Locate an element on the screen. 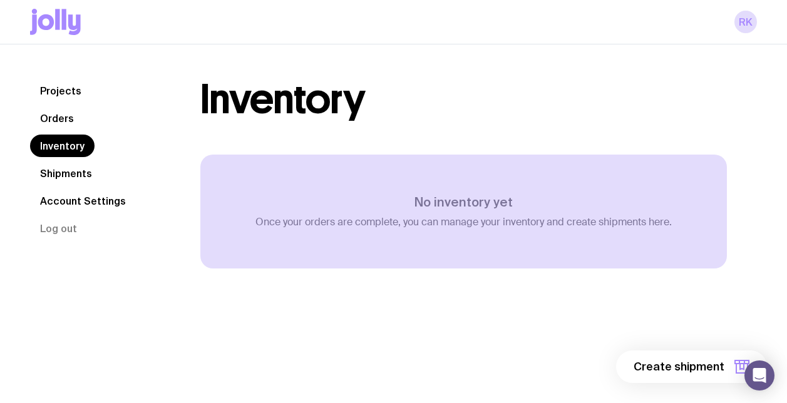 This screenshot has width=787, height=403. h3: No inventory yet is located at coordinates (463, 202).